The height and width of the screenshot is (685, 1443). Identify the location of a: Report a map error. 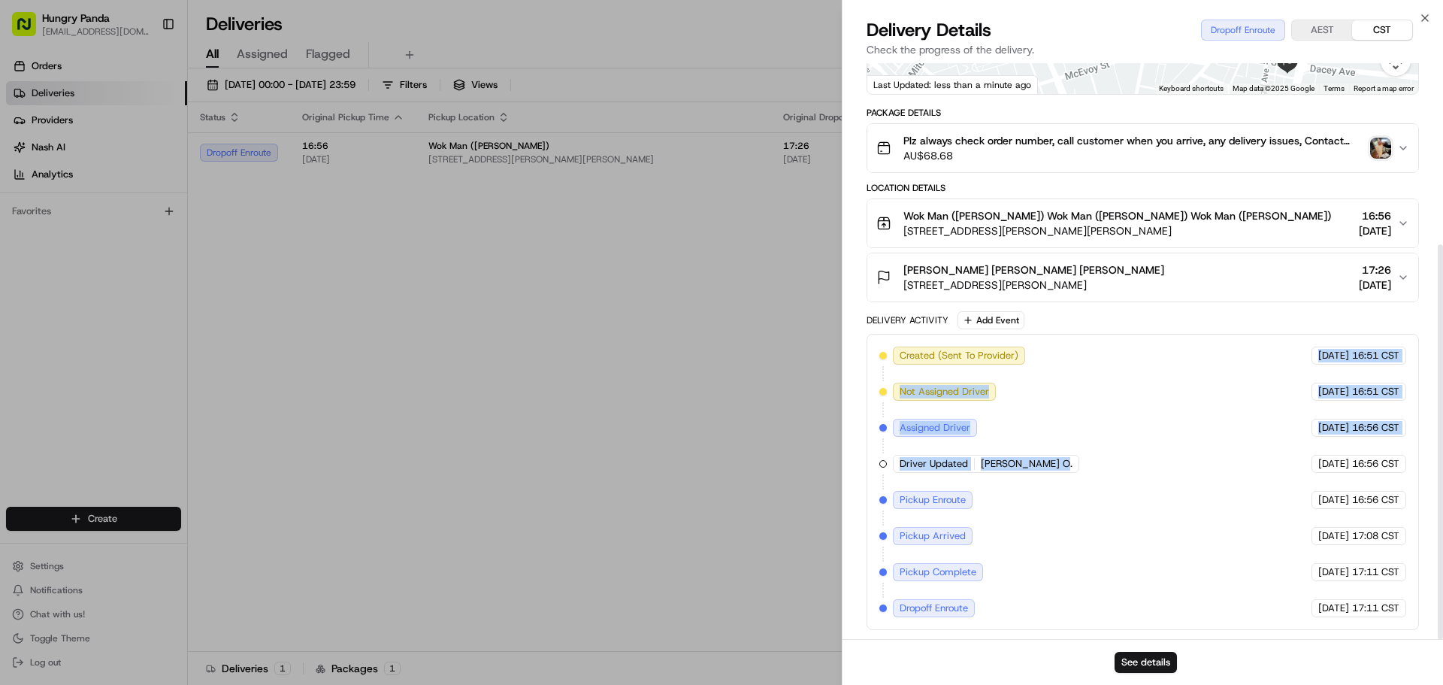
(1384, 88).